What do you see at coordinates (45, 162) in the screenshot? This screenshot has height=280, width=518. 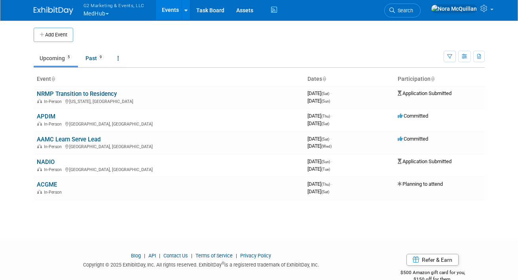 I see `a: NADIO` at bounding box center [45, 162].